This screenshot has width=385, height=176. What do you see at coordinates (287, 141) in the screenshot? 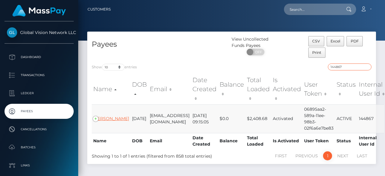
I see `th: Is Activated` at bounding box center [287, 141].